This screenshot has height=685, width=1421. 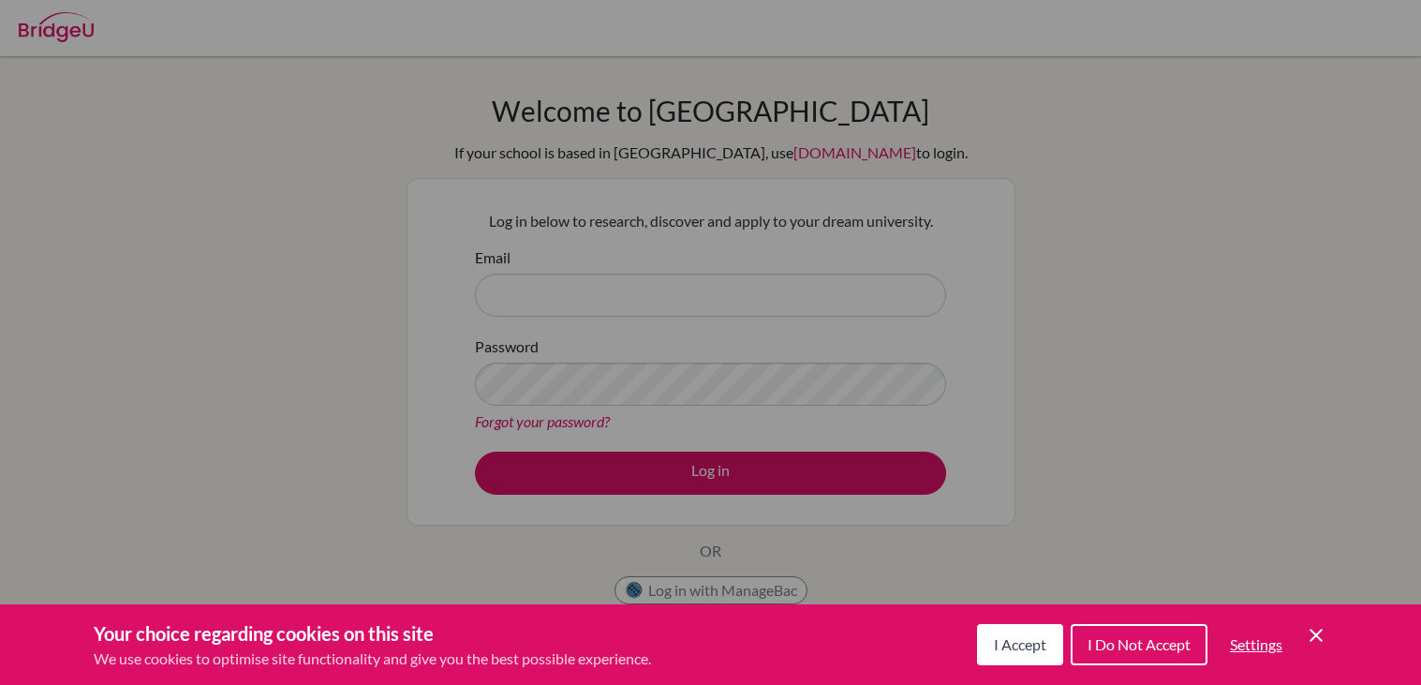 What do you see at coordinates (1139, 645) in the screenshot?
I see `button: I Do Not Accept` at bounding box center [1139, 645].